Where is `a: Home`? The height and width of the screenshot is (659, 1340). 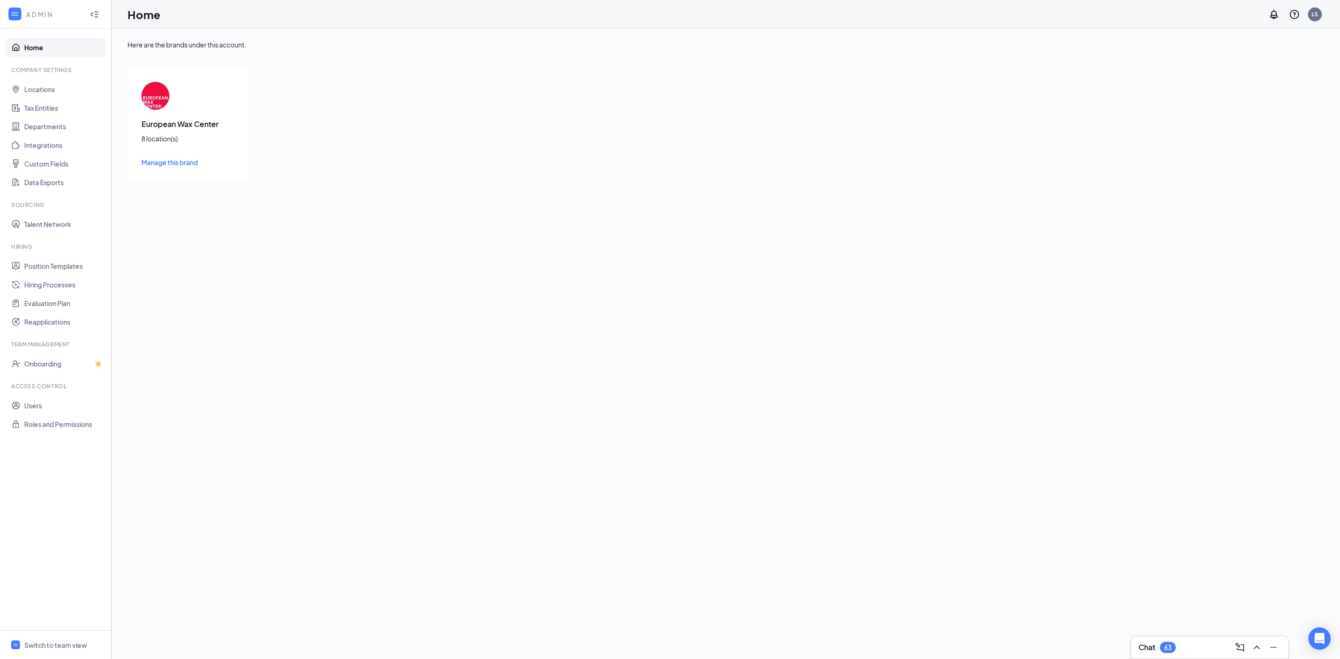 a: Home is located at coordinates (64, 47).